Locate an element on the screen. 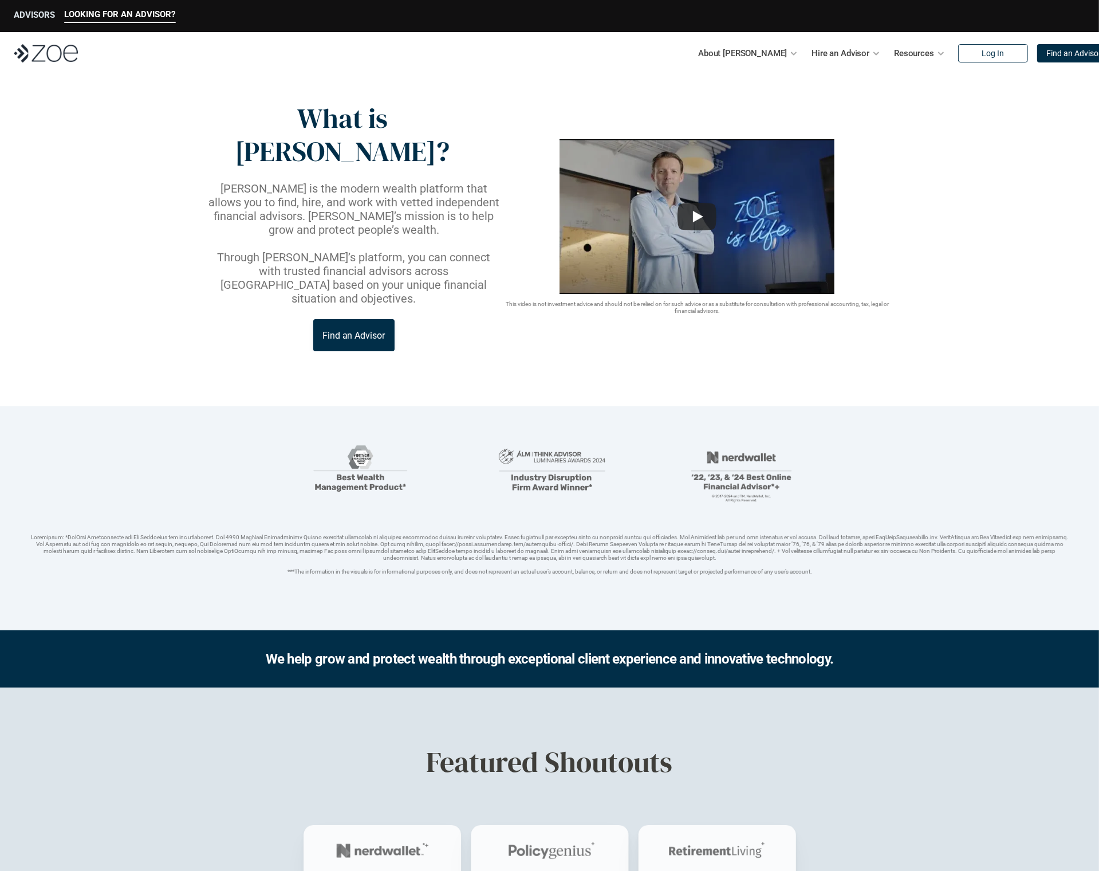 The width and height of the screenshot is (1099, 871). p: This video is not investment advice and should not be relied on for such advice or as a substitut... is located at coordinates (698, 308).